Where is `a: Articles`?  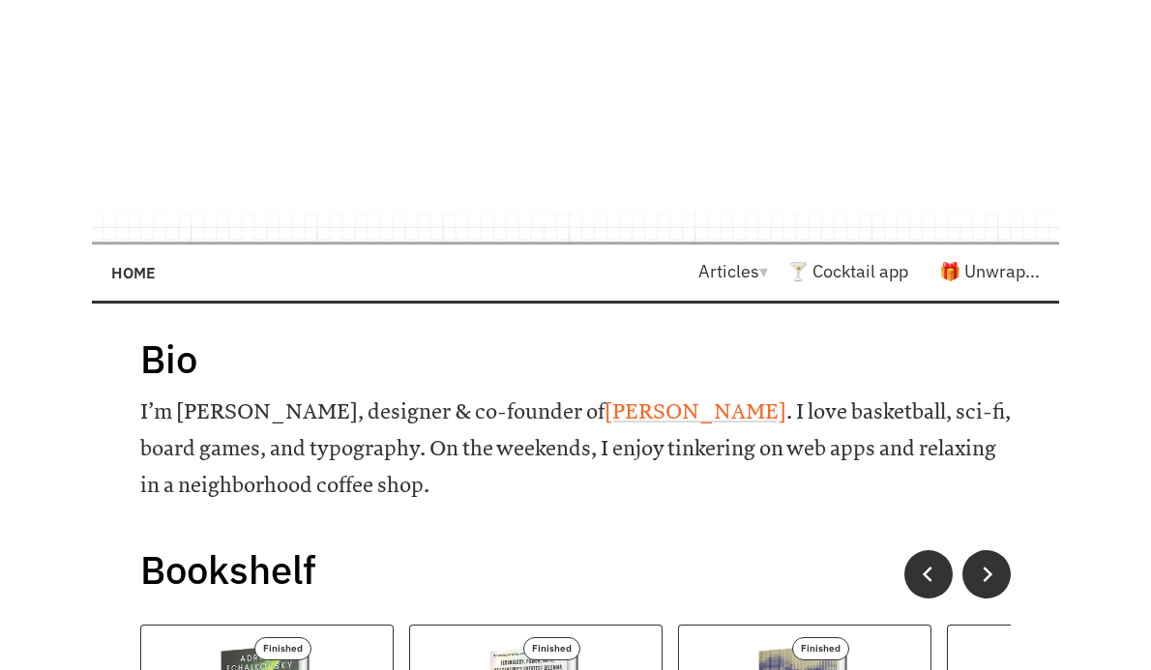 a: Articles is located at coordinates (743, 271).